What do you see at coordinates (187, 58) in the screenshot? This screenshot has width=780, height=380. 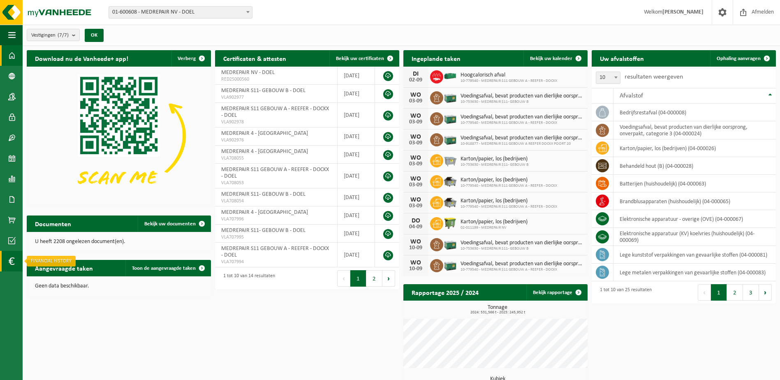 I see `span: Verberg` at bounding box center [187, 58].